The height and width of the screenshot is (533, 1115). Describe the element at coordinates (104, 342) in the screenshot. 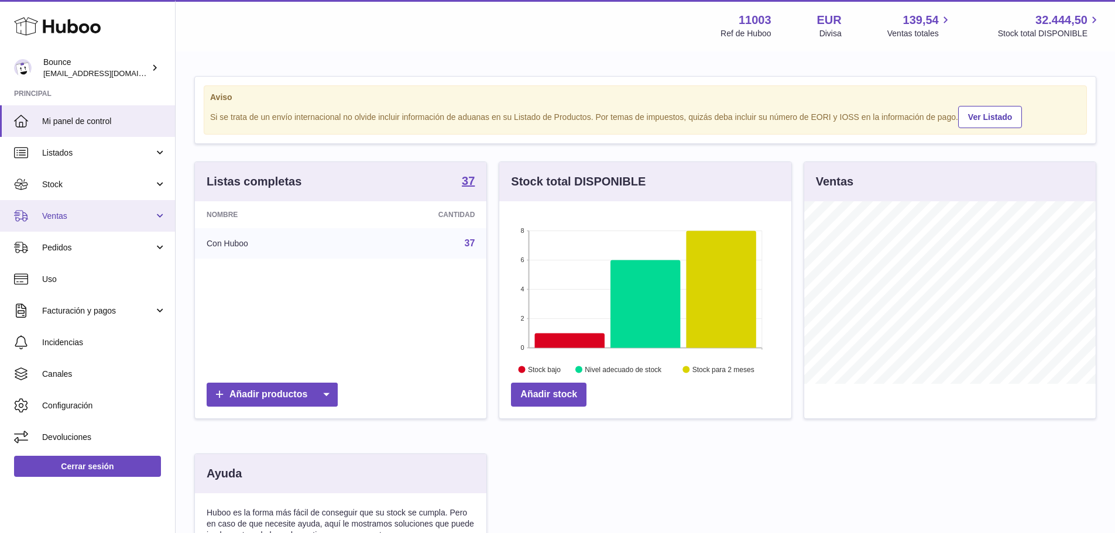

I see `span: Incidencias` at that location.